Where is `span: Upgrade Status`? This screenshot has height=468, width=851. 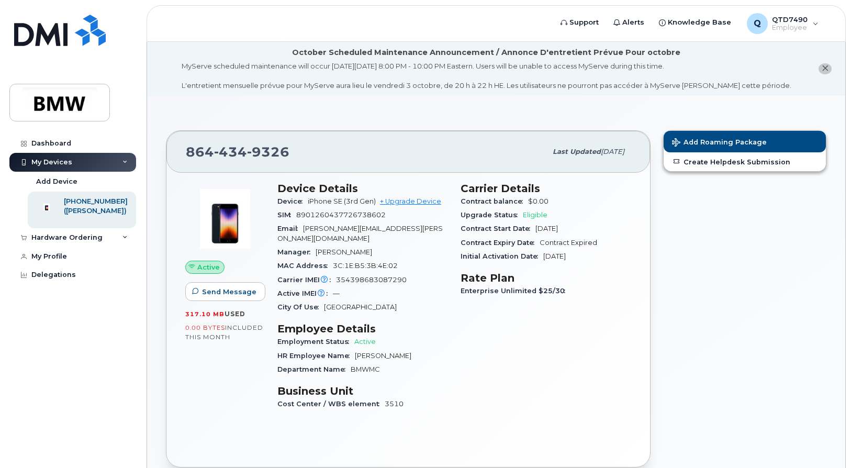 span: Upgrade Status is located at coordinates (492, 215).